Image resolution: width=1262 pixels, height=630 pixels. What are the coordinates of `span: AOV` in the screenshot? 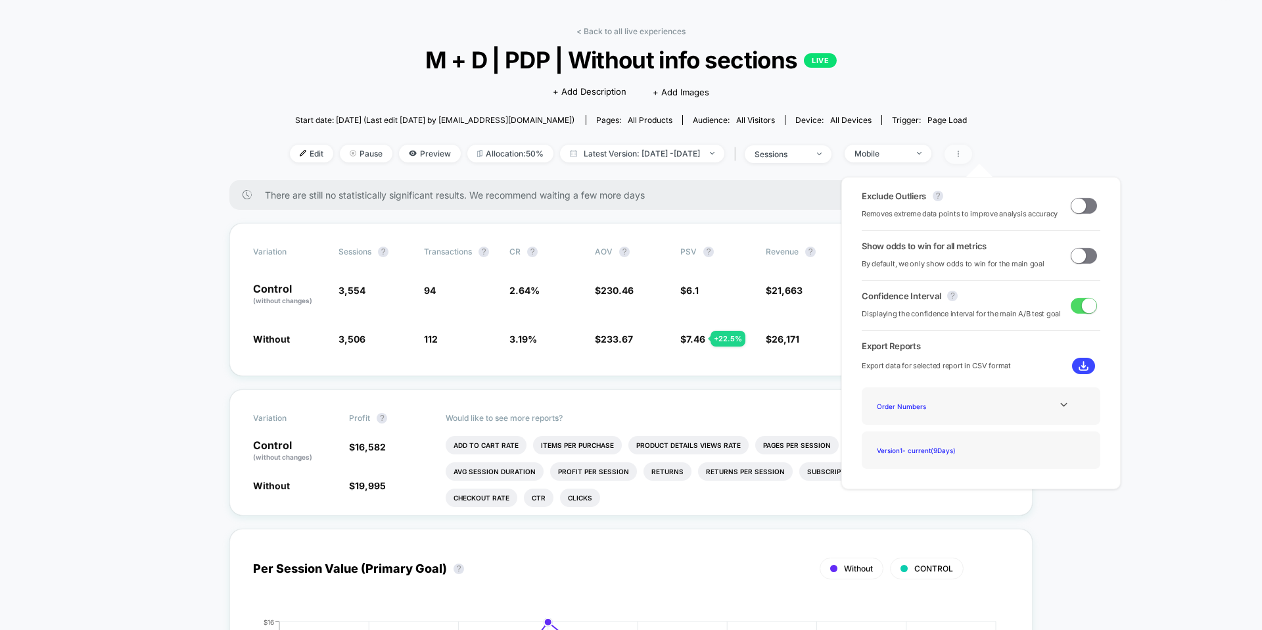 It's located at (603, 251).